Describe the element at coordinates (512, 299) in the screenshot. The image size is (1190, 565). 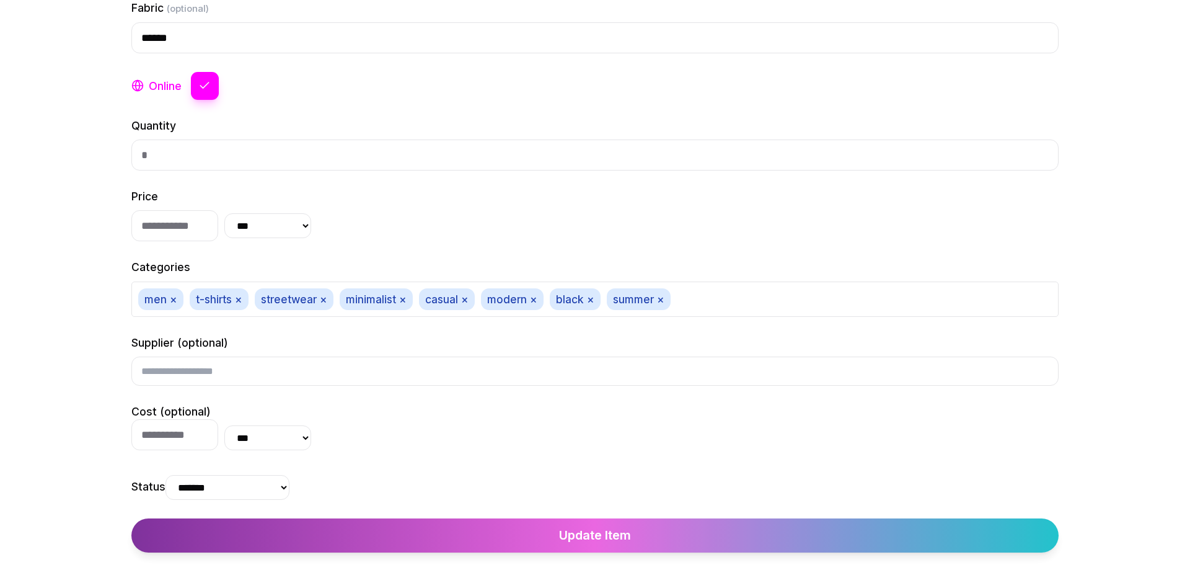
I see `span: modern` at that location.